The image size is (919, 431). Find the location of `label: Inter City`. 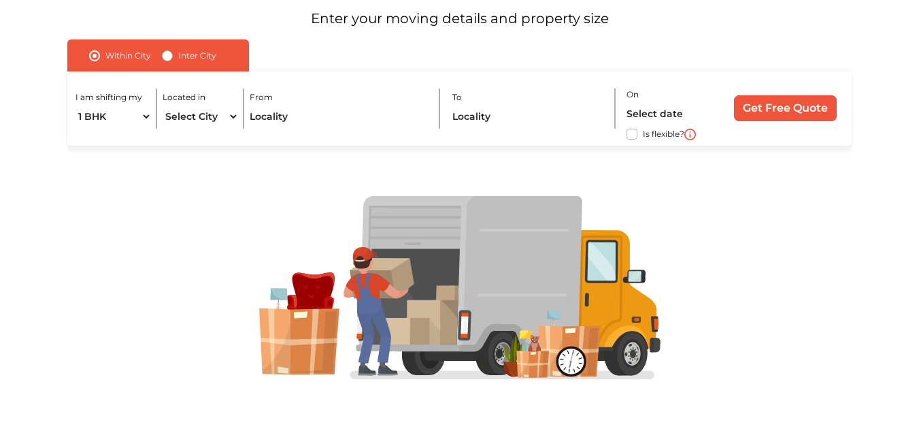

label: Inter City is located at coordinates (197, 56).